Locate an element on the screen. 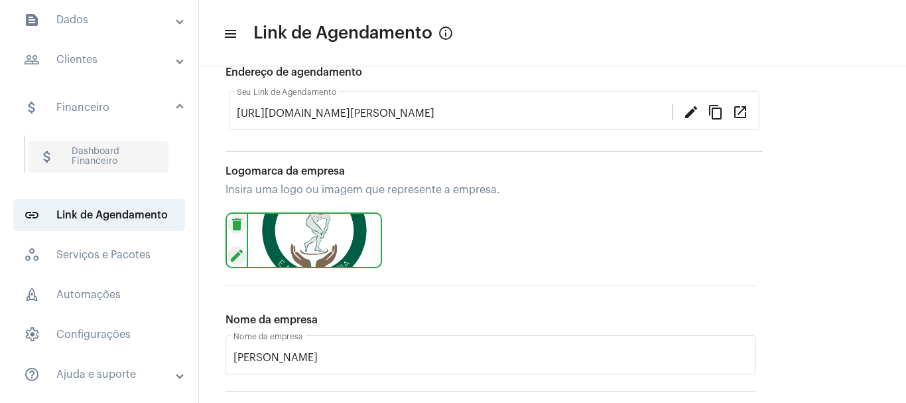 The height and width of the screenshot is (403, 906). button: Info is located at coordinates (446, 33).